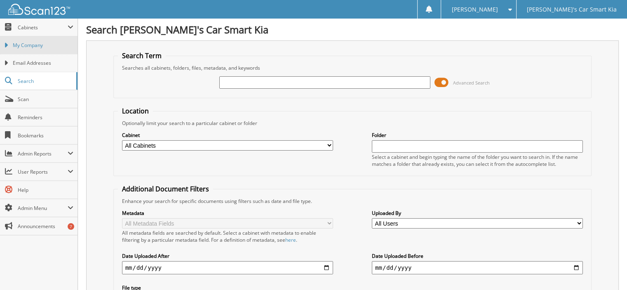 Image resolution: width=627 pixels, height=290 pixels. What do you see at coordinates (45, 135) in the screenshot?
I see `span: Bookmarks` at bounding box center [45, 135].